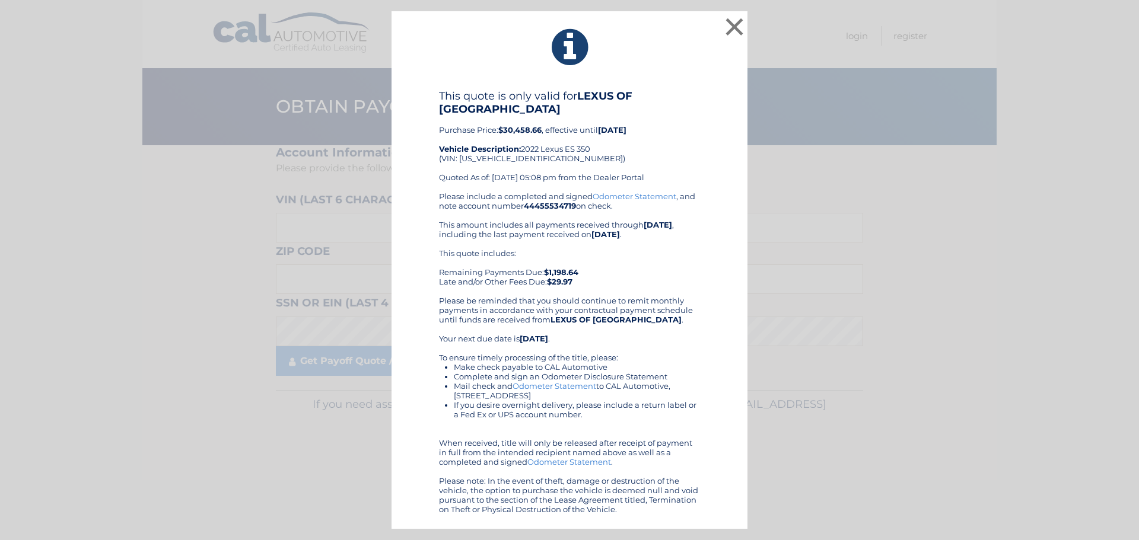  What do you see at coordinates (570, 103) in the screenshot?
I see `h4: This quote is only valid for` at bounding box center [570, 103].